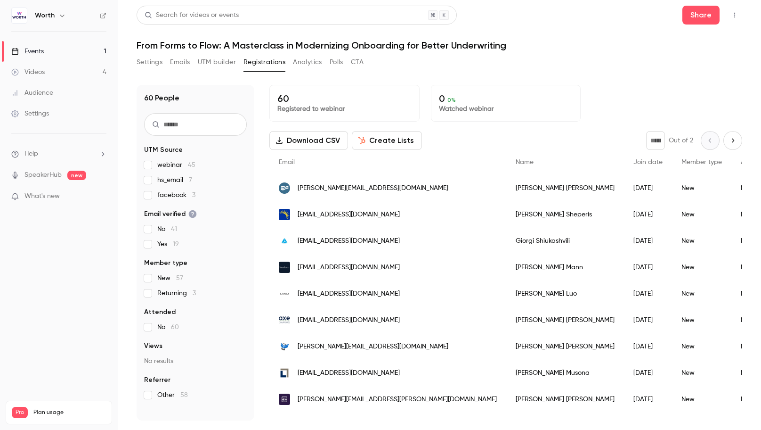 The image size is (761, 430). What do you see at coordinates (70, 412) in the screenshot?
I see `span: Plan usage` at bounding box center [70, 412].